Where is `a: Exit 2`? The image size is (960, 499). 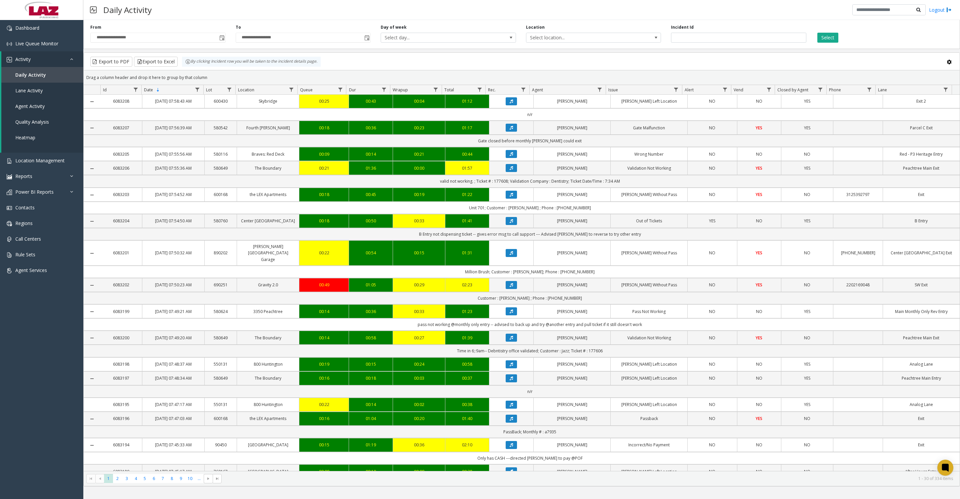 a: Exit 2 is located at coordinates (921, 101).